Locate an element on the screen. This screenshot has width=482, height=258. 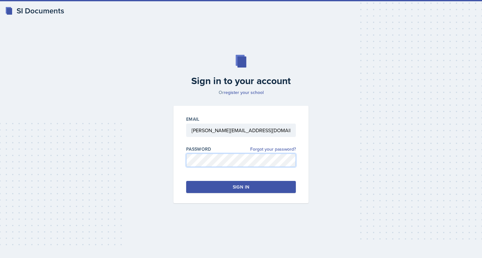
label: Password is located at coordinates (199, 149).